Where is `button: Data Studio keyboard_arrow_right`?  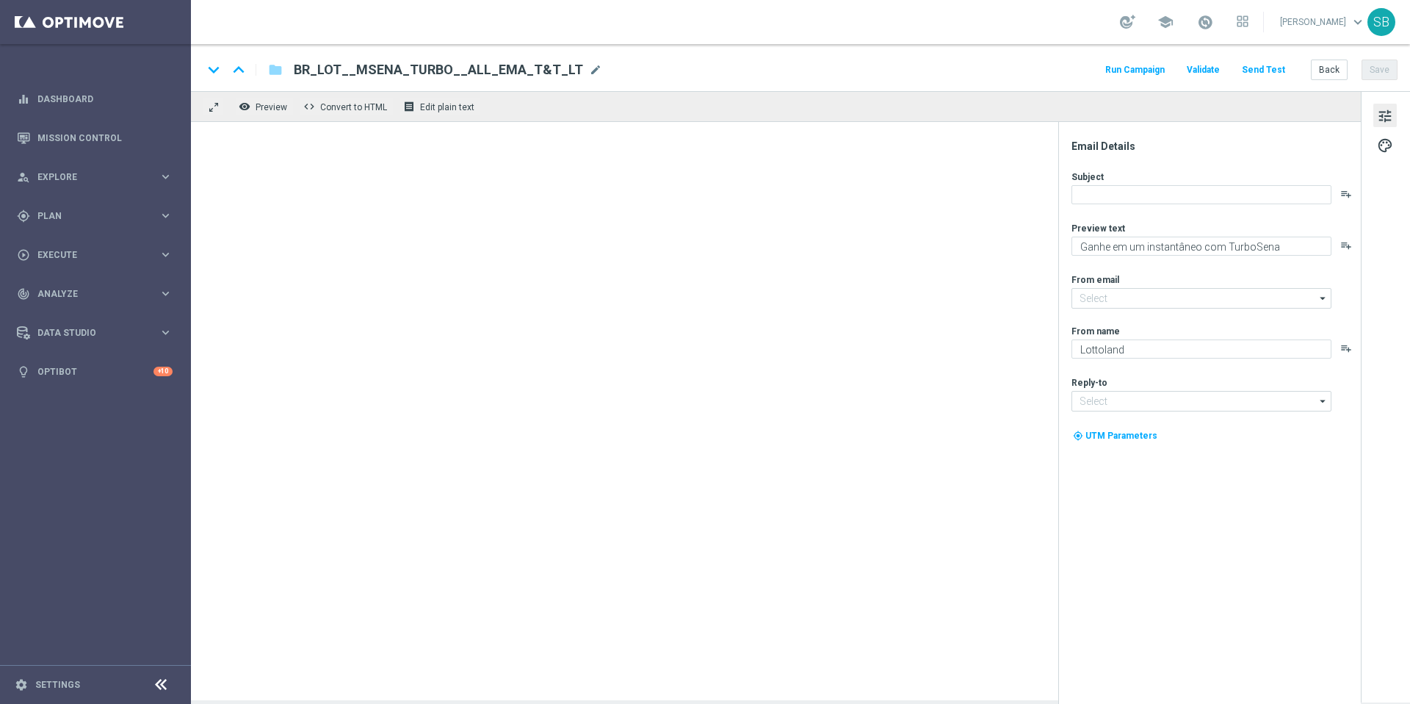
button: Data Studio keyboard_arrow_right is located at coordinates (95, 333).